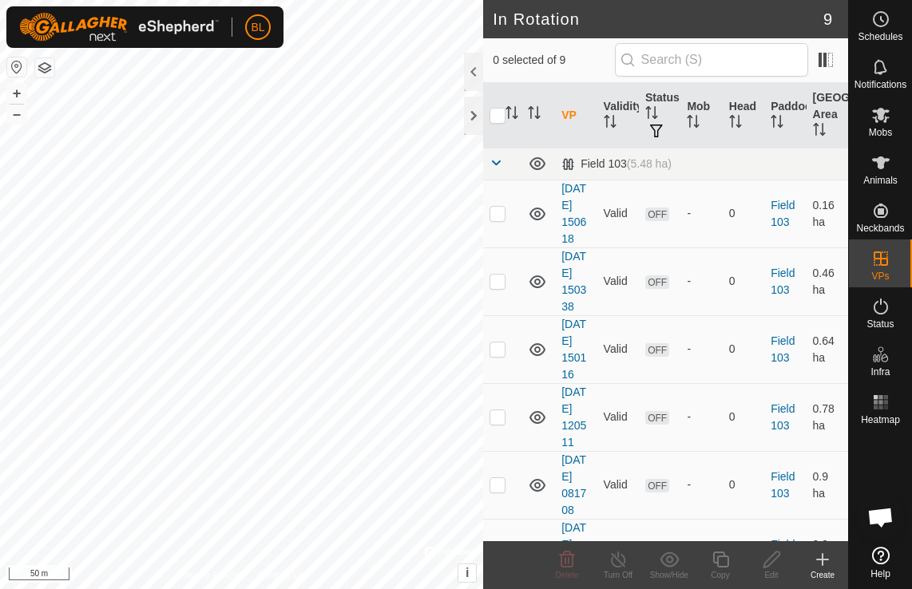  Describe the element at coordinates (659, 116) in the screenshot. I see `th: Status` at that location.